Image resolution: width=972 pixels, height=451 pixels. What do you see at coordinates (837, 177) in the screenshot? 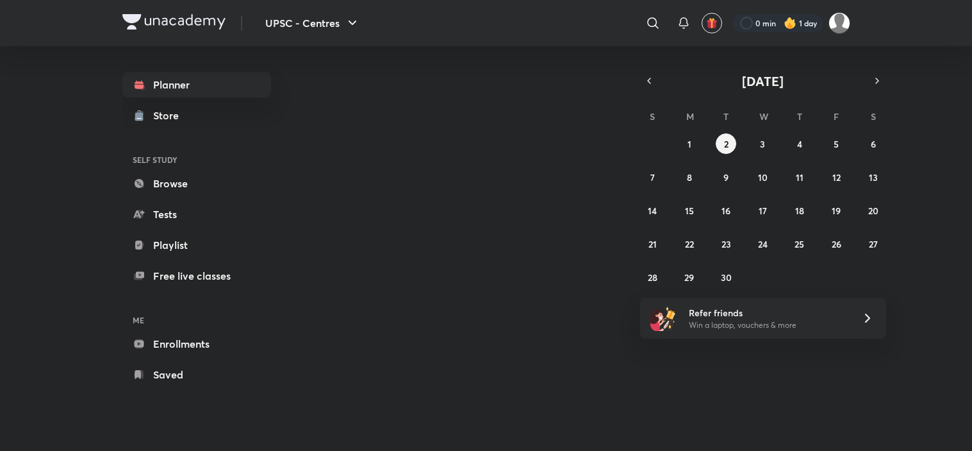
I see `button: September 12, 2025` at bounding box center [837, 177].